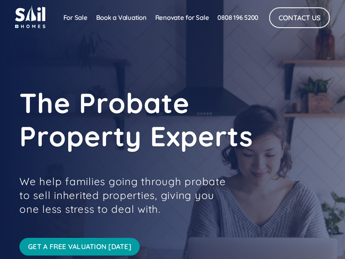 The width and height of the screenshot is (345, 259). I want to click on a: Book a Valuation, so click(121, 18).